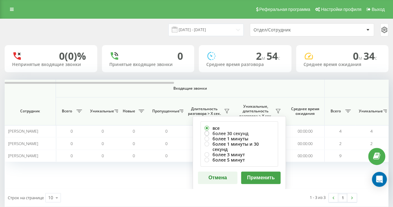 This screenshot has width=393, height=207. I want to click on div: 1 - 3 из 3, so click(318, 197).